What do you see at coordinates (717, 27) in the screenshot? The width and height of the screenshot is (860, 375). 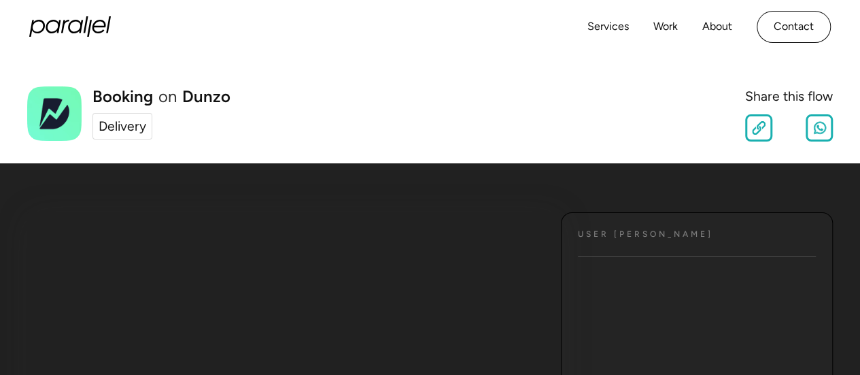 I see `a: About` at bounding box center [717, 27].